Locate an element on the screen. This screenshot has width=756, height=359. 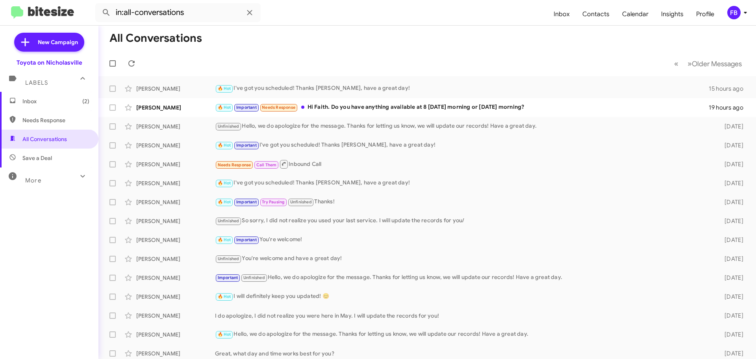
a: New Campaign is located at coordinates (49, 42).